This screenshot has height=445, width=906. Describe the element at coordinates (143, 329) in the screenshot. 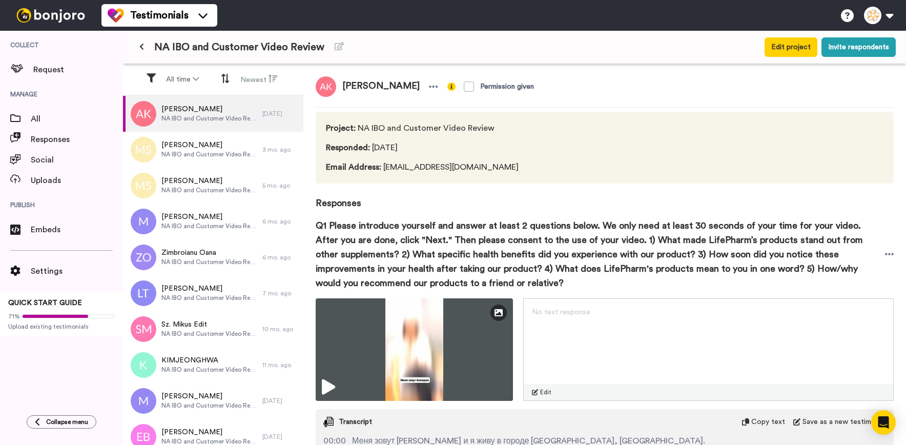

I see `img: sm.png` at that location.